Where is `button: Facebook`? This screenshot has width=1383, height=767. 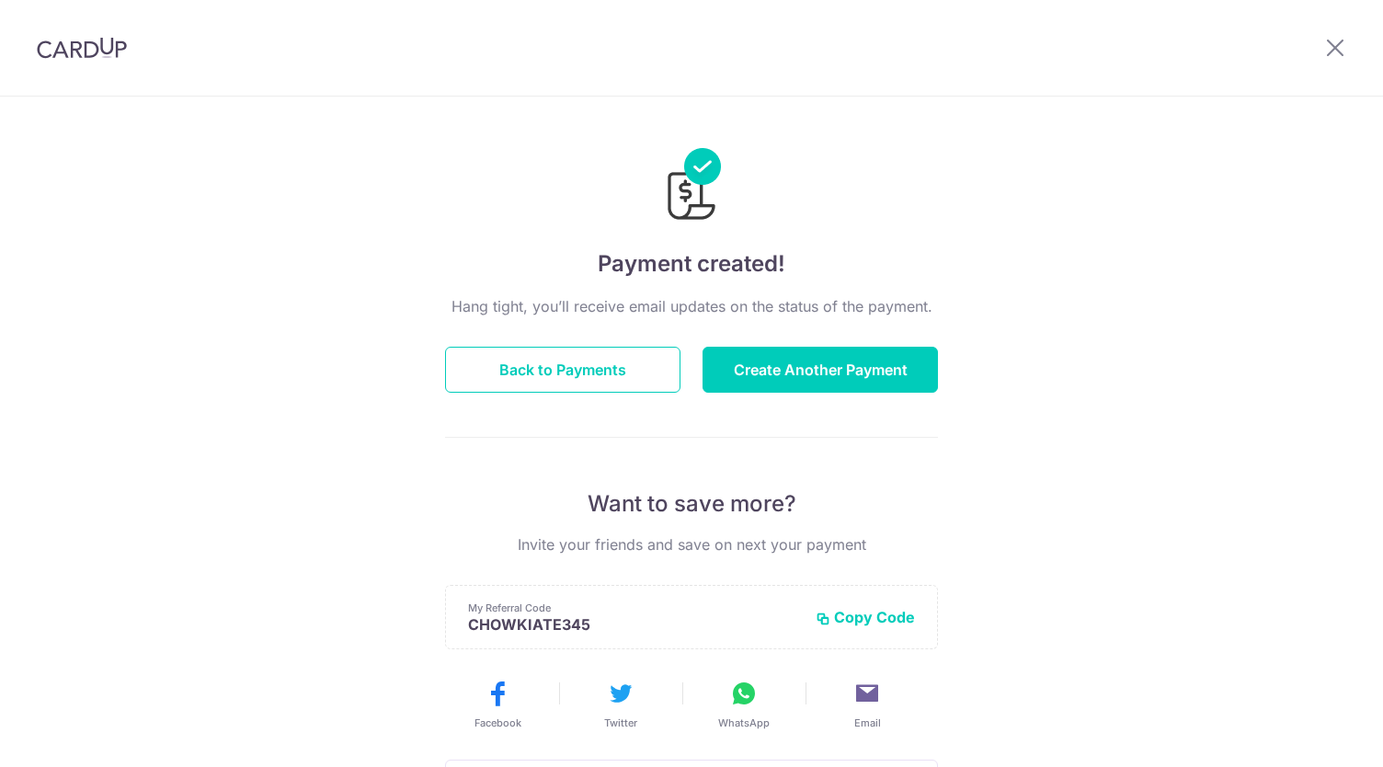 button: Facebook is located at coordinates (498, 705).